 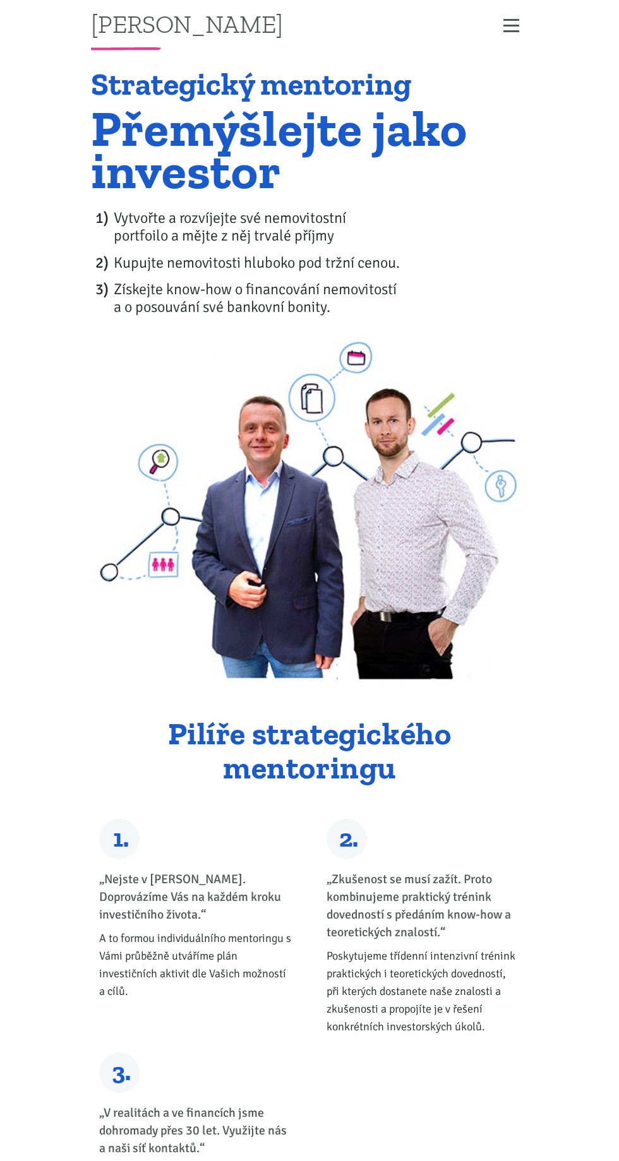 What do you see at coordinates (347, 839) in the screenshot?
I see `div: 2.` at bounding box center [347, 839].